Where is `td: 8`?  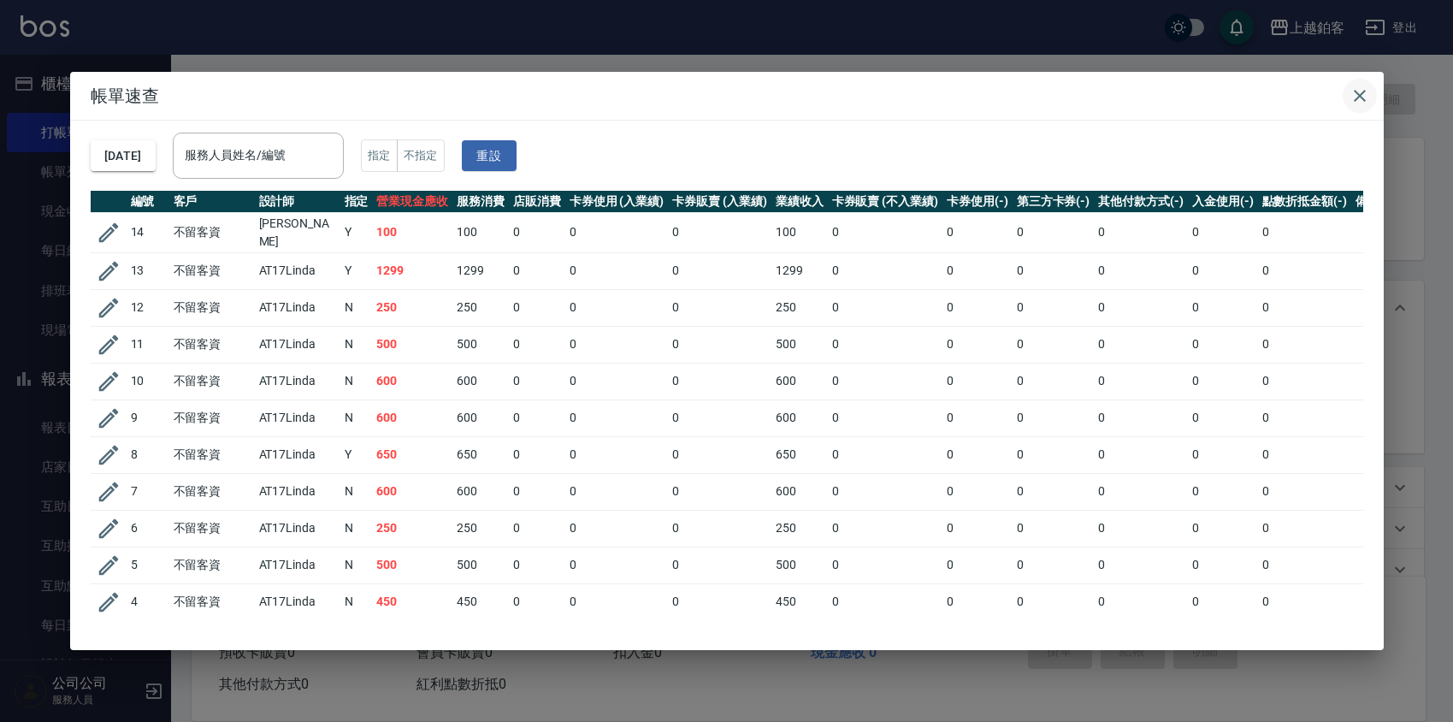
td: 8 is located at coordinates (148, 454).